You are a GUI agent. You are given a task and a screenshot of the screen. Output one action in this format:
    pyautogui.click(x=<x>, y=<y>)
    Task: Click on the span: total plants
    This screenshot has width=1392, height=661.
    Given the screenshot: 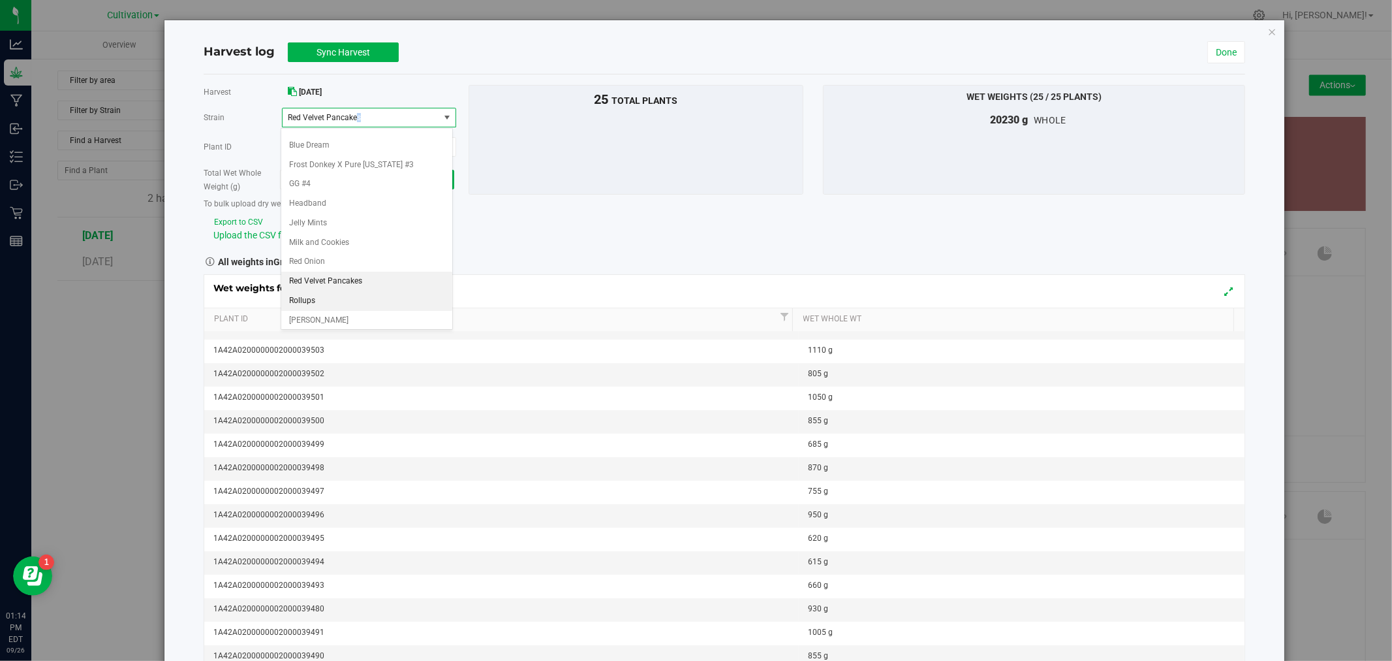 What is the action you would take?
    pyautogui.click(x=644, y=101)
    